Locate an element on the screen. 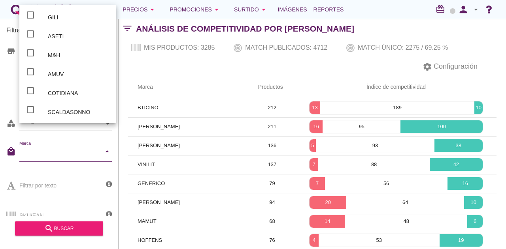 The width and height of the screenshot is (506, 249). td: 211 is located at coordinates (272, 127).